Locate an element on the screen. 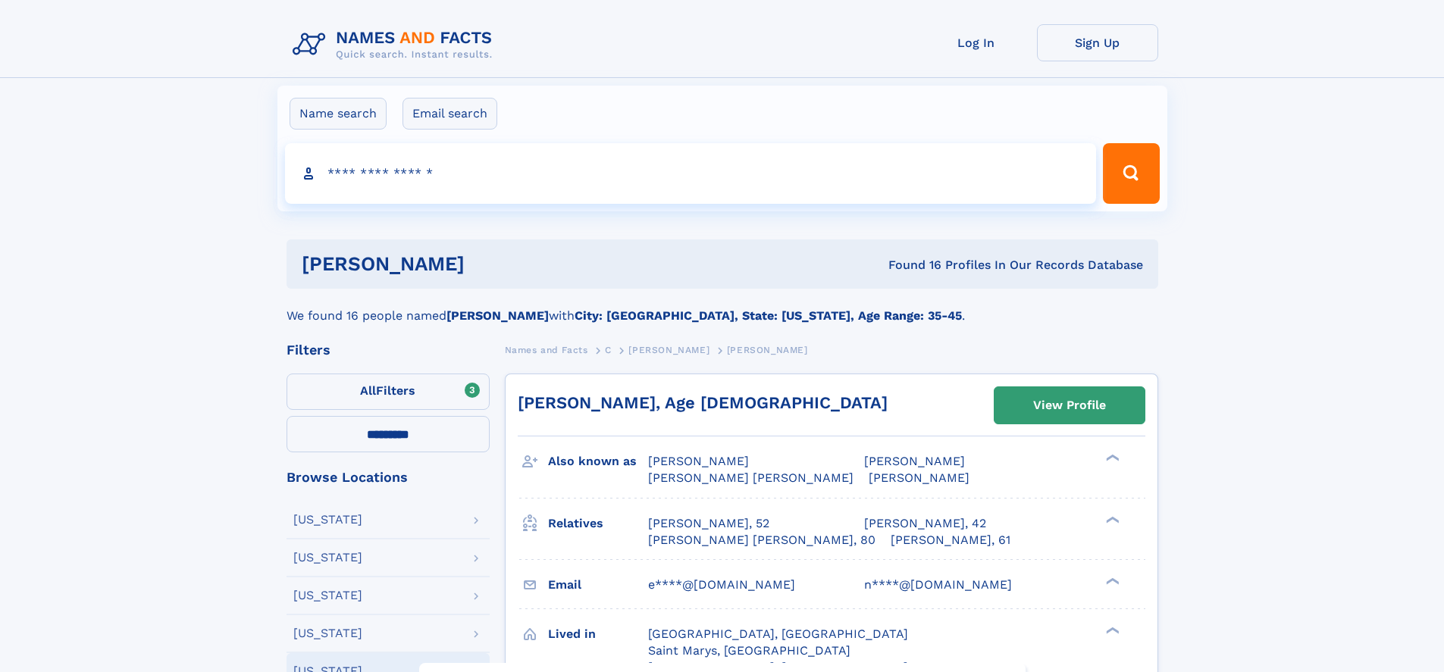 Image resolution: width=1444 pixels, height=672 pixels. div: We found 16 people named with . is located at coordinates (722, 307).